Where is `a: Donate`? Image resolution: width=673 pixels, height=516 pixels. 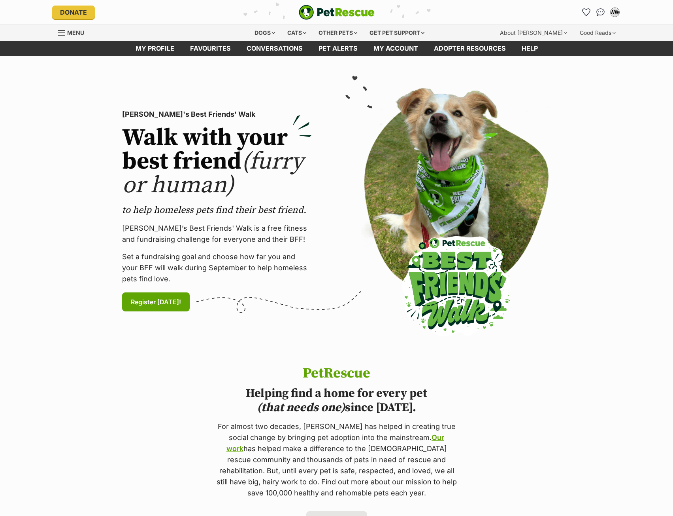 a: Donate is located at coordinates (74, 12).